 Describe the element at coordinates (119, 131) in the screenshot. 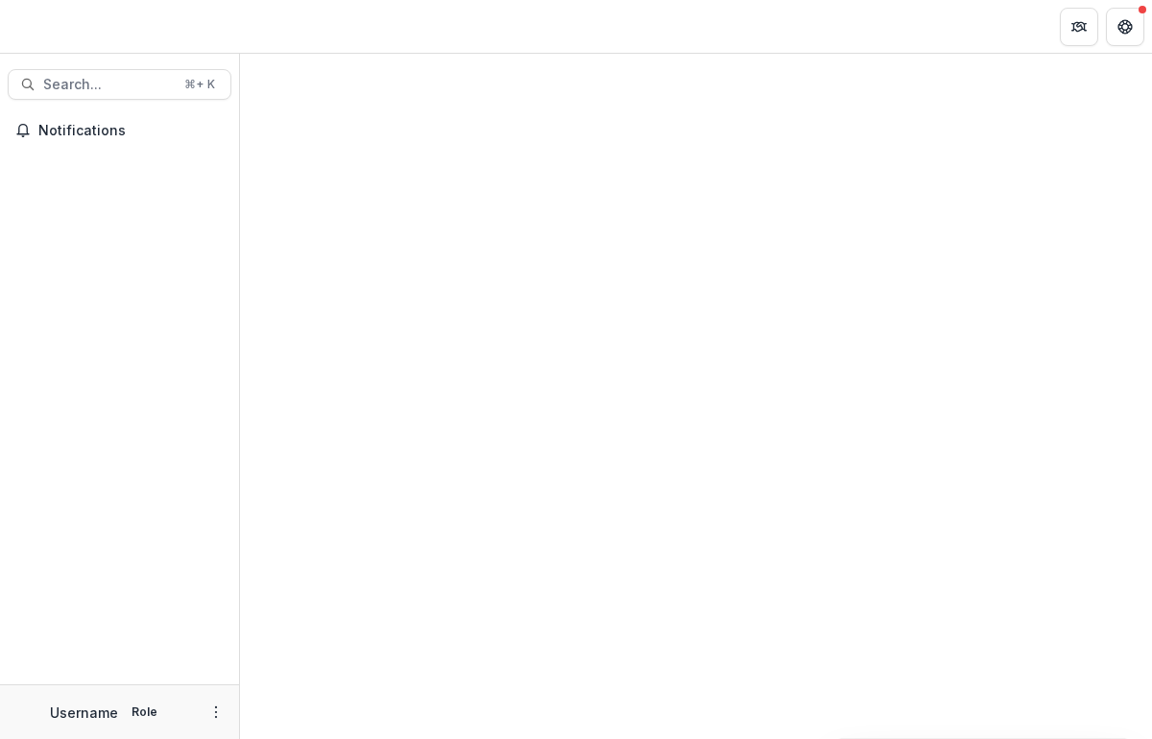

I see `button: Notifications` at that location.